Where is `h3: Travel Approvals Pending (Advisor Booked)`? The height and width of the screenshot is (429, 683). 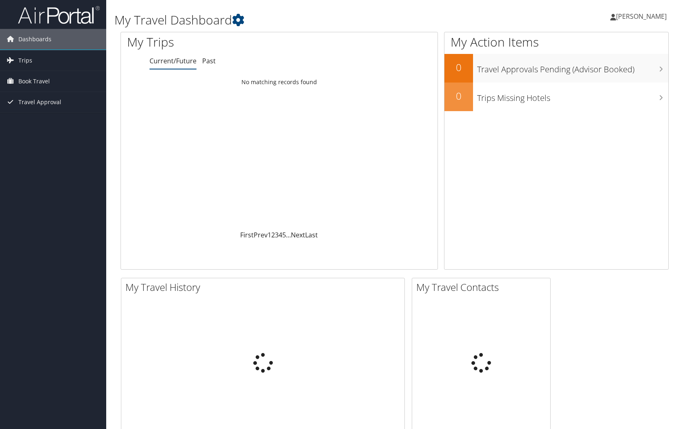 h3: Travel Approvals Pending (Advisor Booked) is located at coordinates (573, 67).